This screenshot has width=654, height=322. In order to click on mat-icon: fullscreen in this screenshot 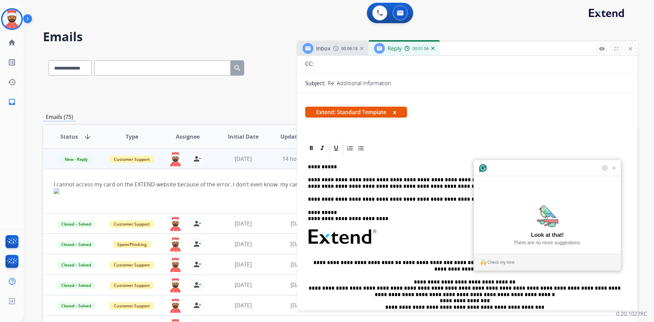, I will do `click(616, 49)`.